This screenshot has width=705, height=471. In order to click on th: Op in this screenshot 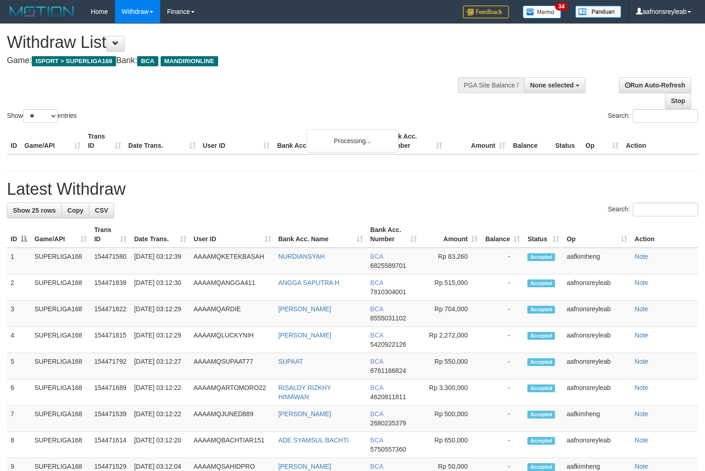, I will do `click(602, 141)`.